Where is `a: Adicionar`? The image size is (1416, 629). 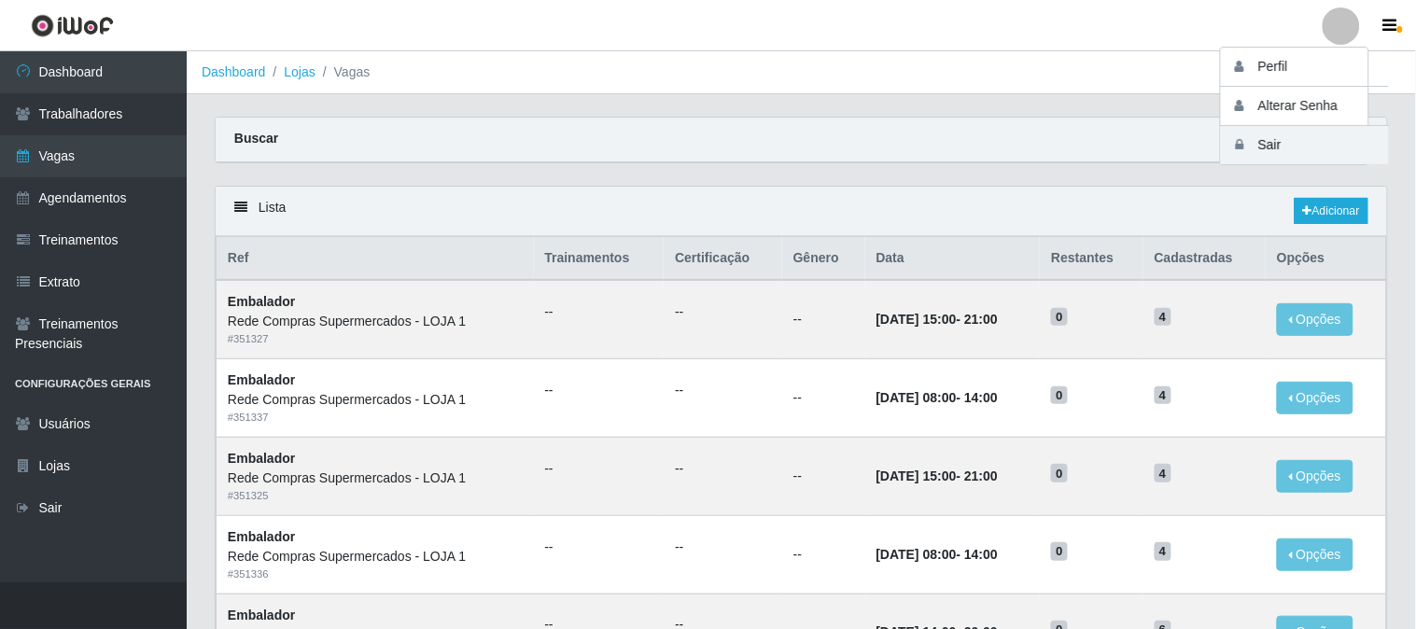 a: Adicionar is located at coordinates (1331, 211).